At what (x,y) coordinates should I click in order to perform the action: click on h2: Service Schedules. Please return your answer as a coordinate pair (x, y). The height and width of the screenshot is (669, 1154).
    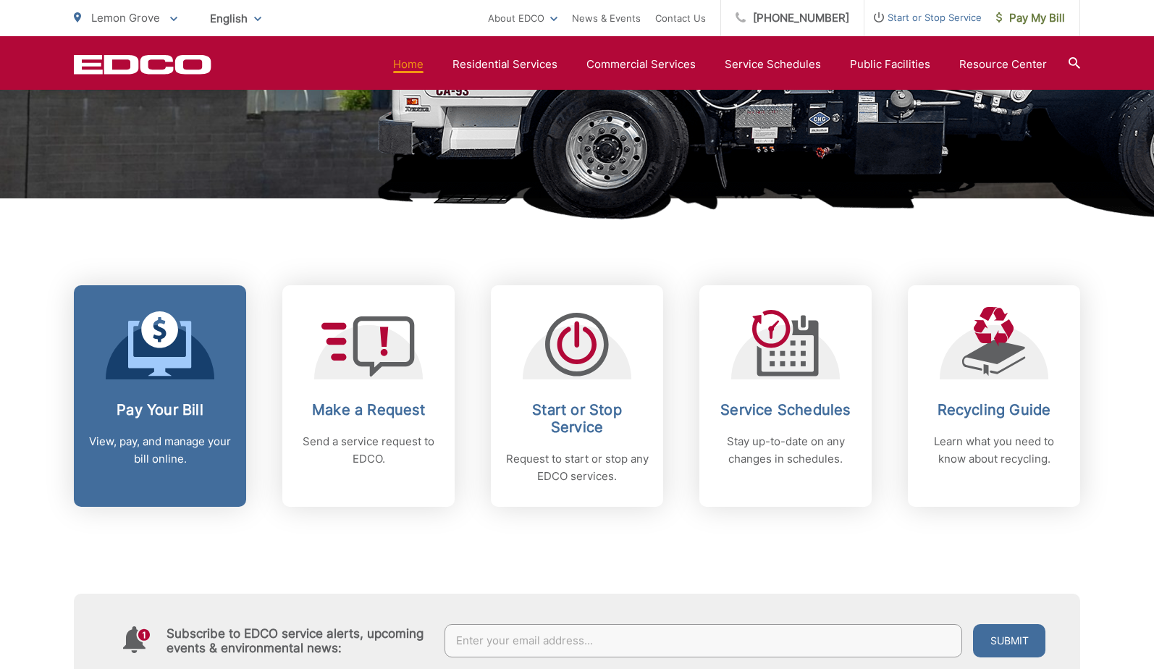
    Looking at the image, I should click on (786, 410).